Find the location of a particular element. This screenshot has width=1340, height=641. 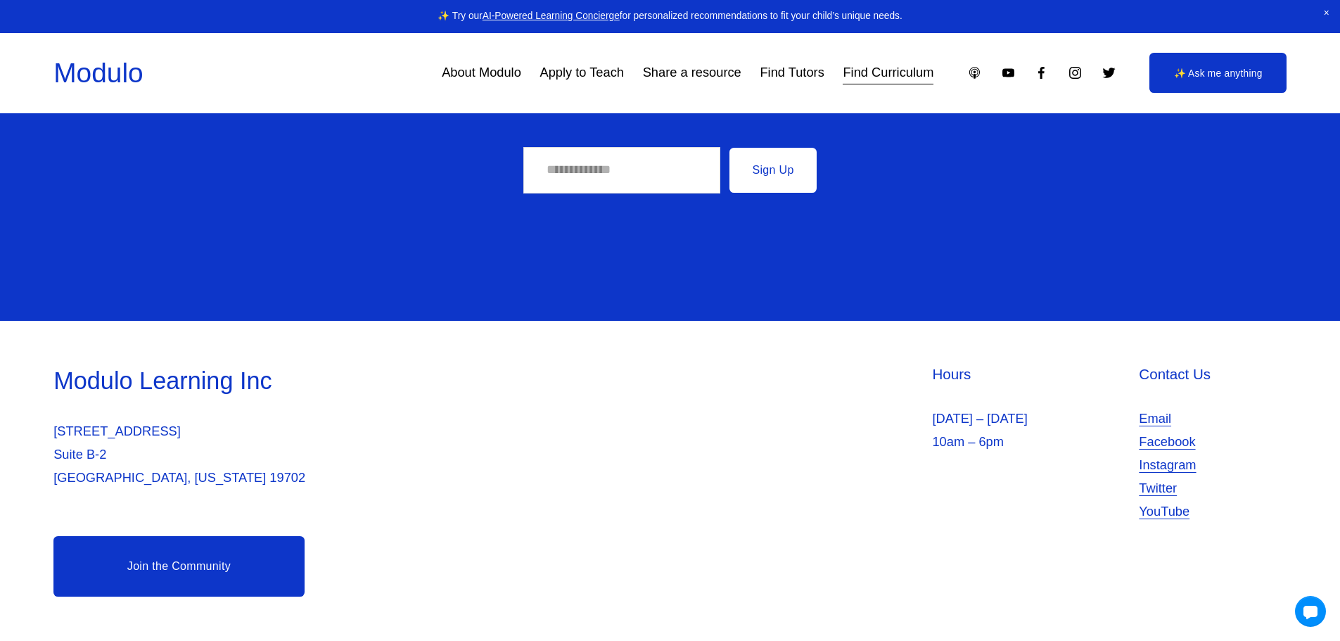

span: Sign Up is located at coordinates (772, 170).